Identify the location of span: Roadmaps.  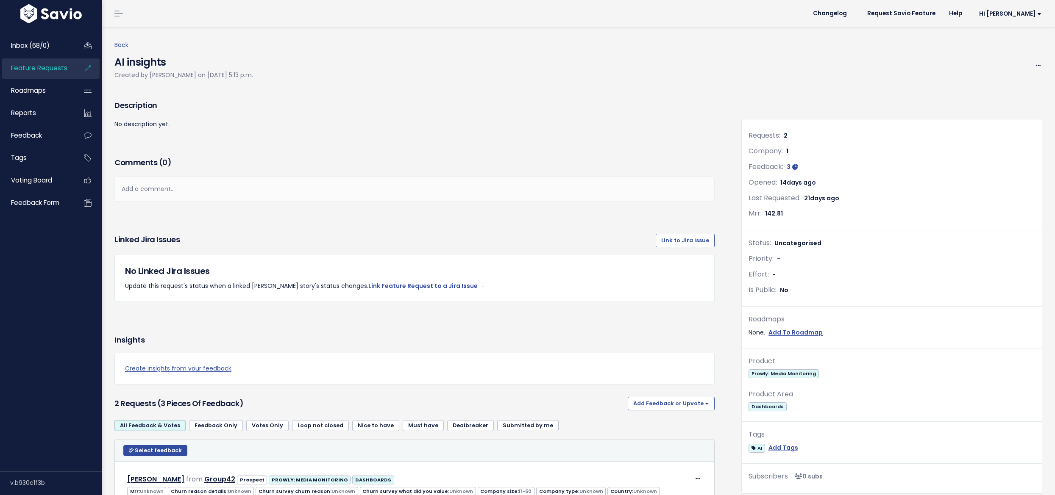
(28, 90).